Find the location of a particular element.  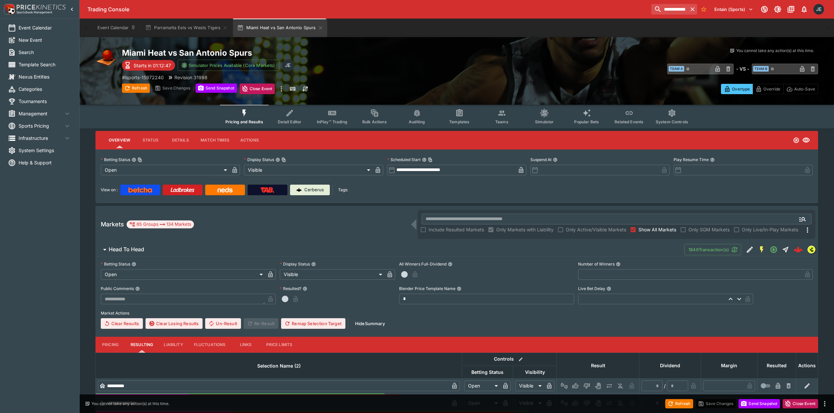

img: Ladbrokes is located at coordinates (182, 190).